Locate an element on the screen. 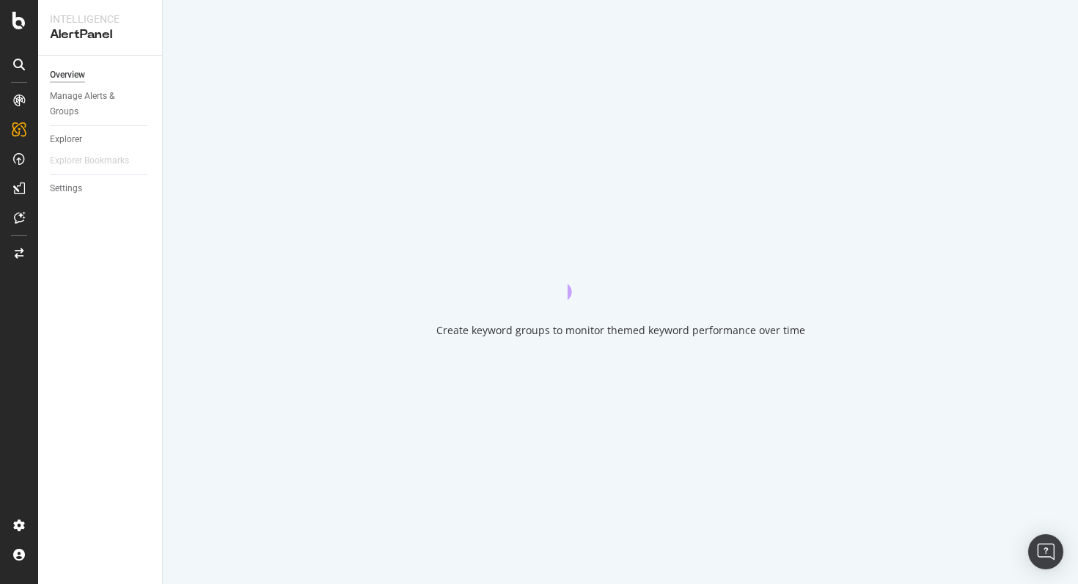 The width and height of the screenshot is (1078, 584). div: AlertPanel is located at coordinates (100, 34).